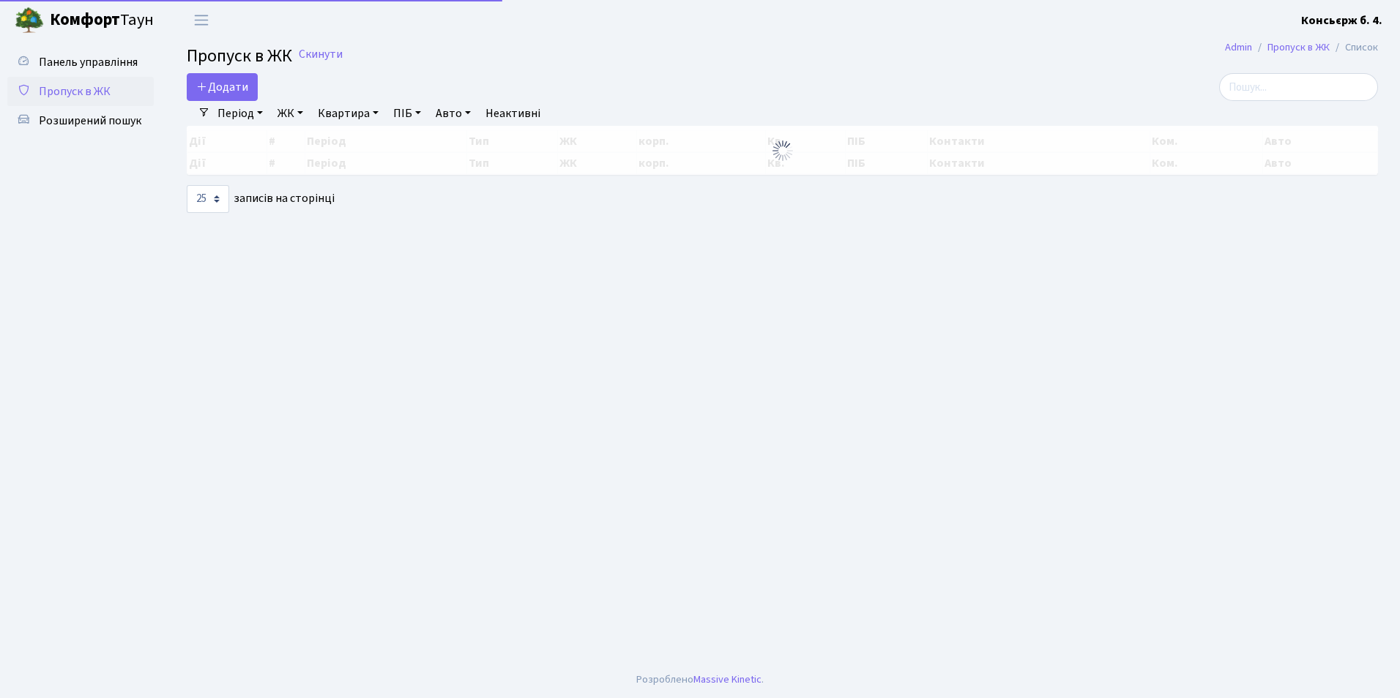 This screenshot has width=1400, height=698. Describe the element at coordinates (240, 113) in the screenshot. I see `a: Період` at that location.